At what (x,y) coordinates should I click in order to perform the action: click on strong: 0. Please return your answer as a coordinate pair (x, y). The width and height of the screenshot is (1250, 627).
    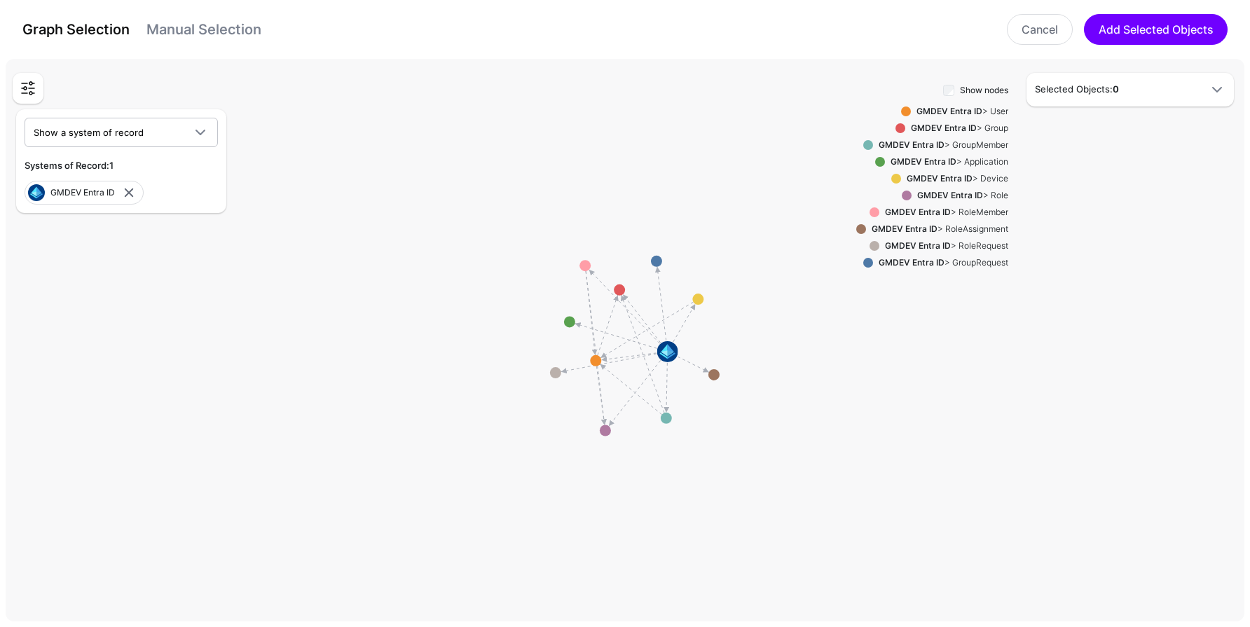
    Looking at the image, I should click on (1115, 89).